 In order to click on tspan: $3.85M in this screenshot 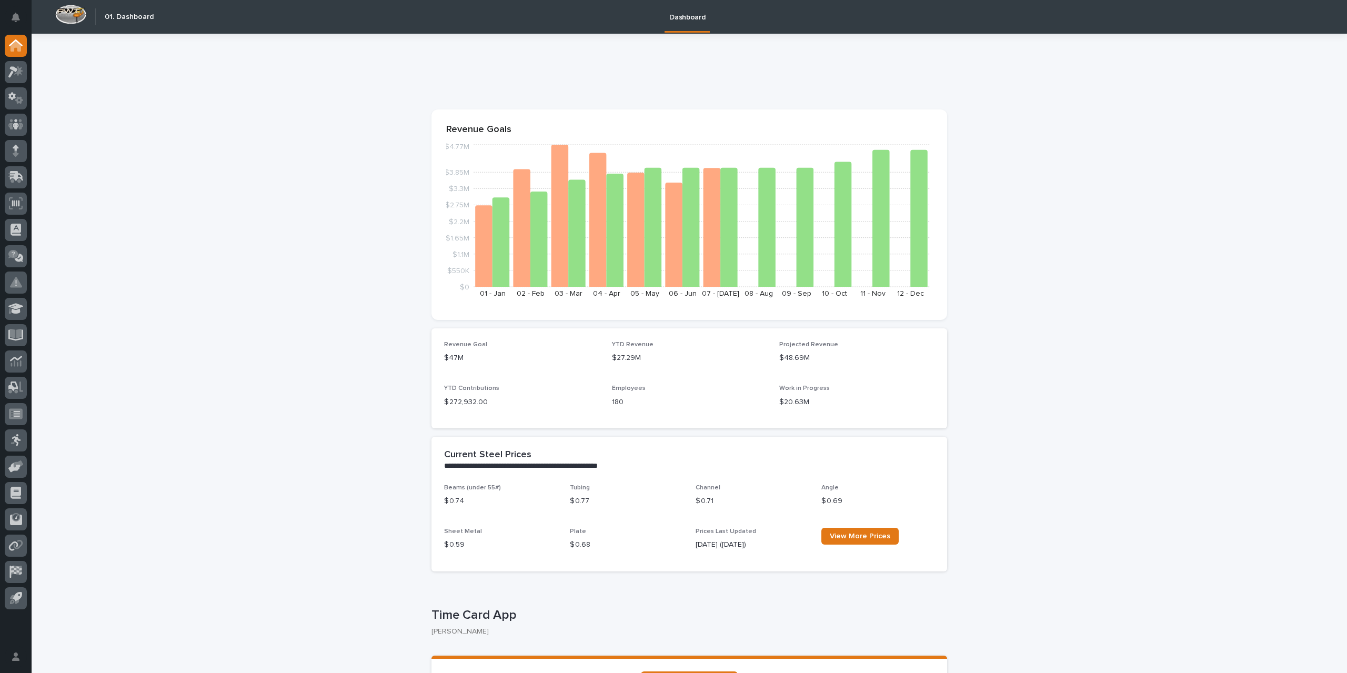, I will do `click(457, 173)`.